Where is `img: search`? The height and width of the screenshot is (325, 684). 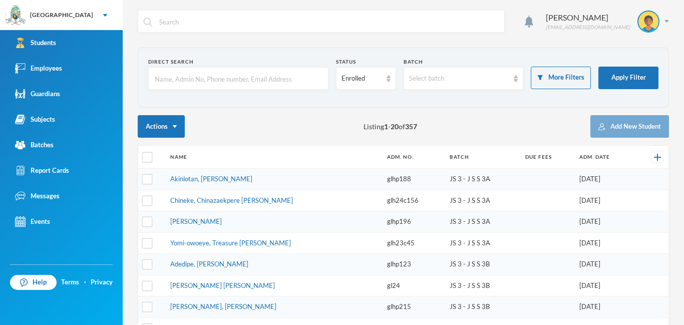
img: search is located at coordinates (148, 22).